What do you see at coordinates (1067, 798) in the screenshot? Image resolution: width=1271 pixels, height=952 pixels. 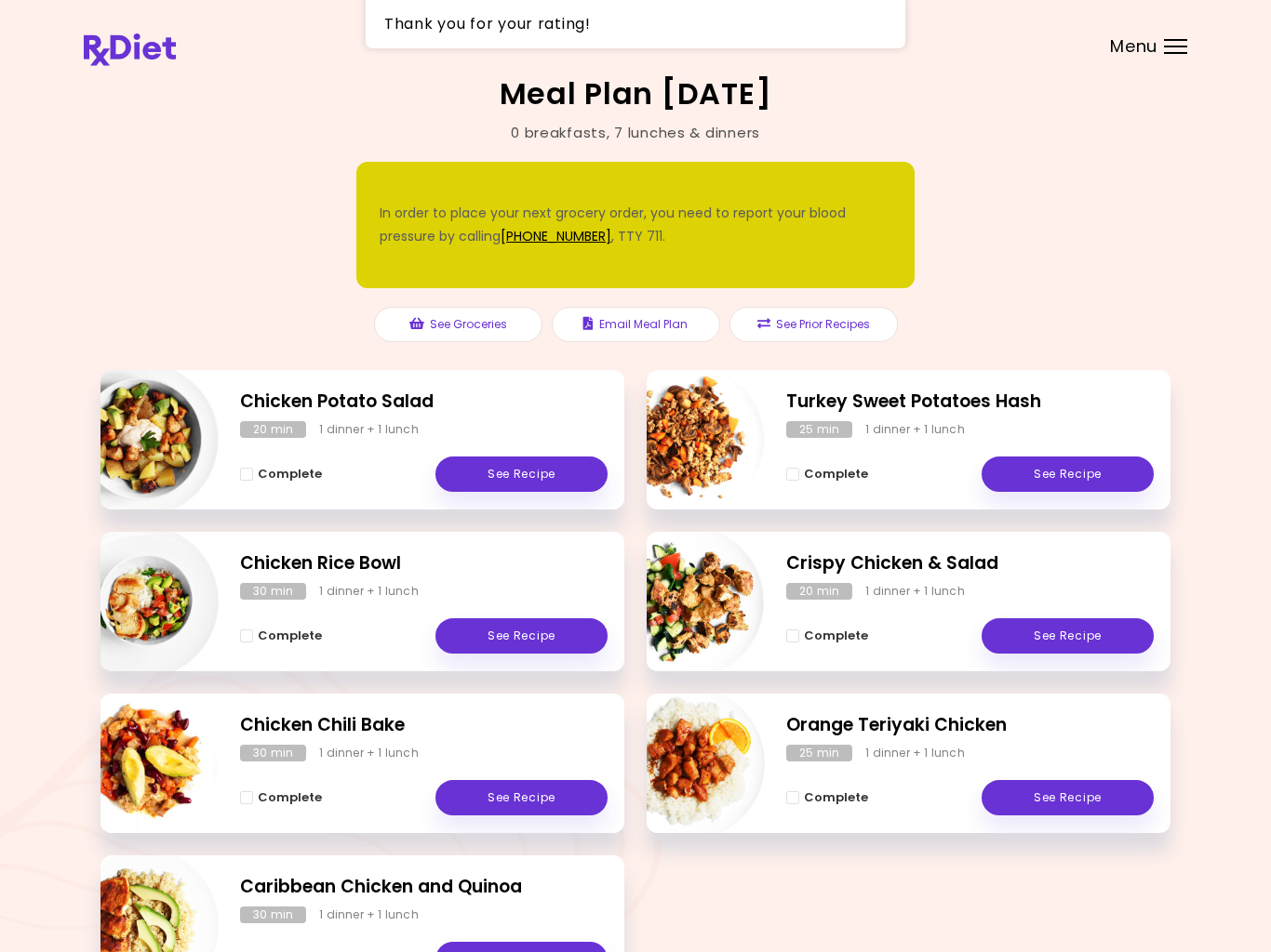 I see `a: See Recipe - Orange Teriyaki Chicken` at bounding box center [1067, 798].